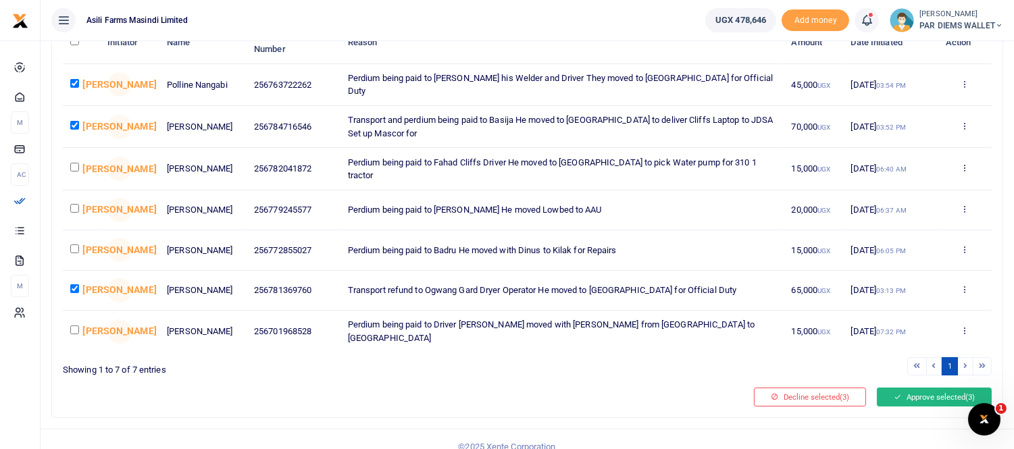  What do you see at coordinates (740, 20) in the screenshot?
I see `li: Wallet ballance` at bounding box center [740, 20].